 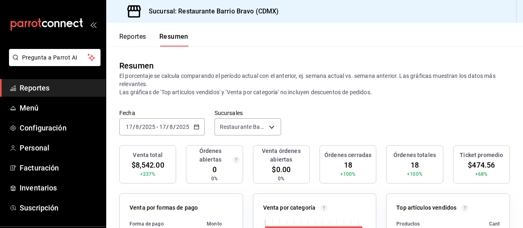 What do you see at coordinates (481, 165) in the screenshot?
I see `span: $474.56` at bounding box center [481, 165].